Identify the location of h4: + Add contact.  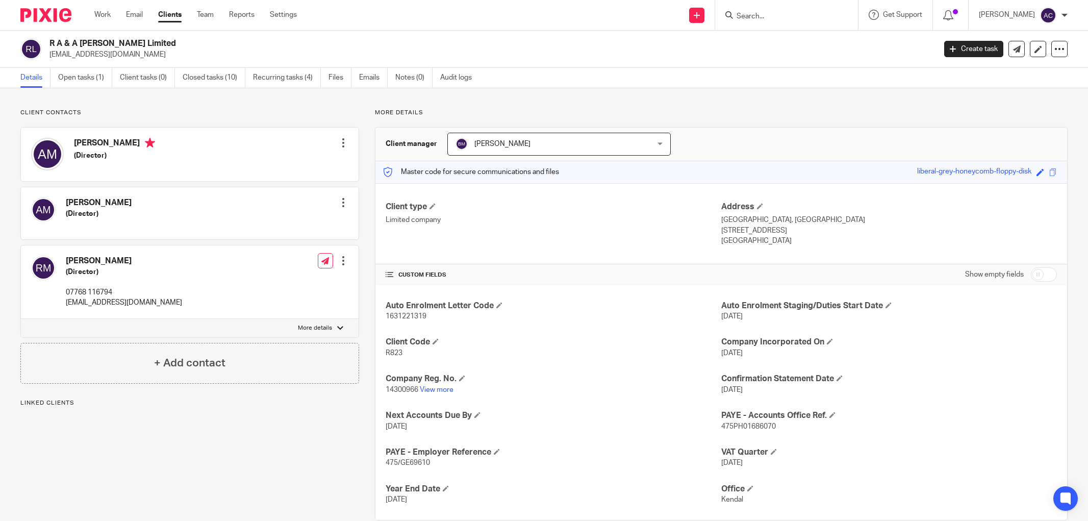
(190, 363).